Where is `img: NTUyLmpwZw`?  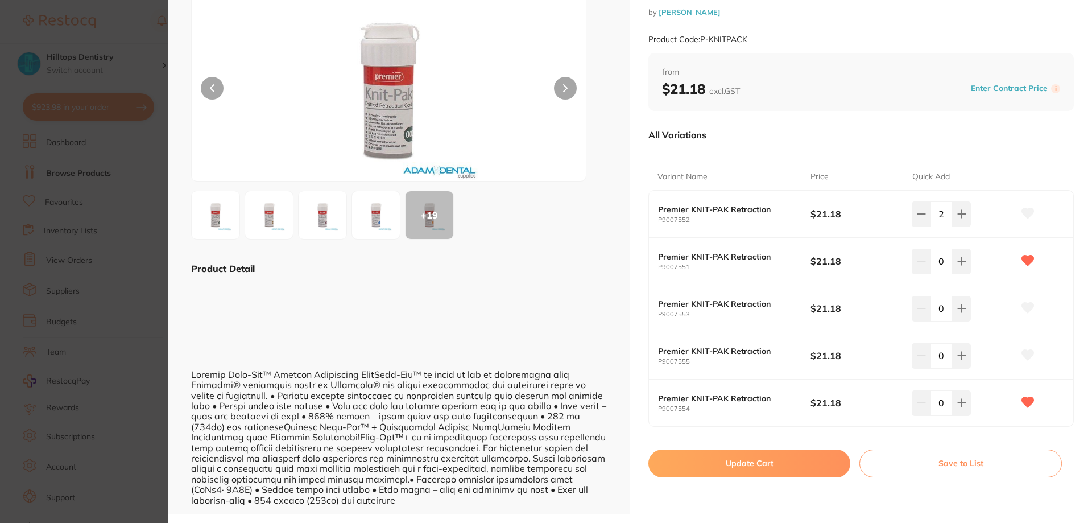
img: NTUyLmpwZw is located at coordinates (269, 215).